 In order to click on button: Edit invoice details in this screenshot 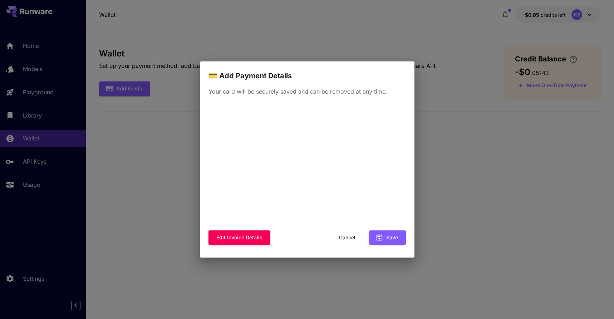, I will do `click(239, 238)`.